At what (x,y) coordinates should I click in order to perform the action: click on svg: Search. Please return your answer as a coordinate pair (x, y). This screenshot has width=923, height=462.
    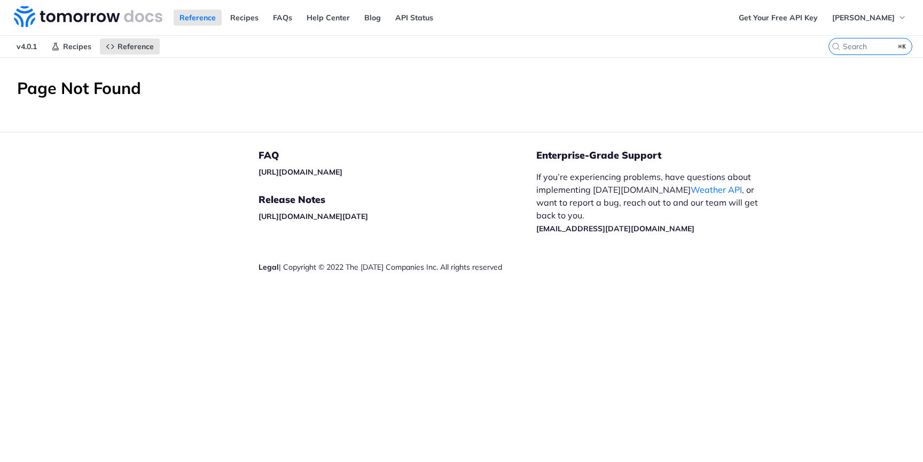
    Looking at the image, I should click on (836, 46).